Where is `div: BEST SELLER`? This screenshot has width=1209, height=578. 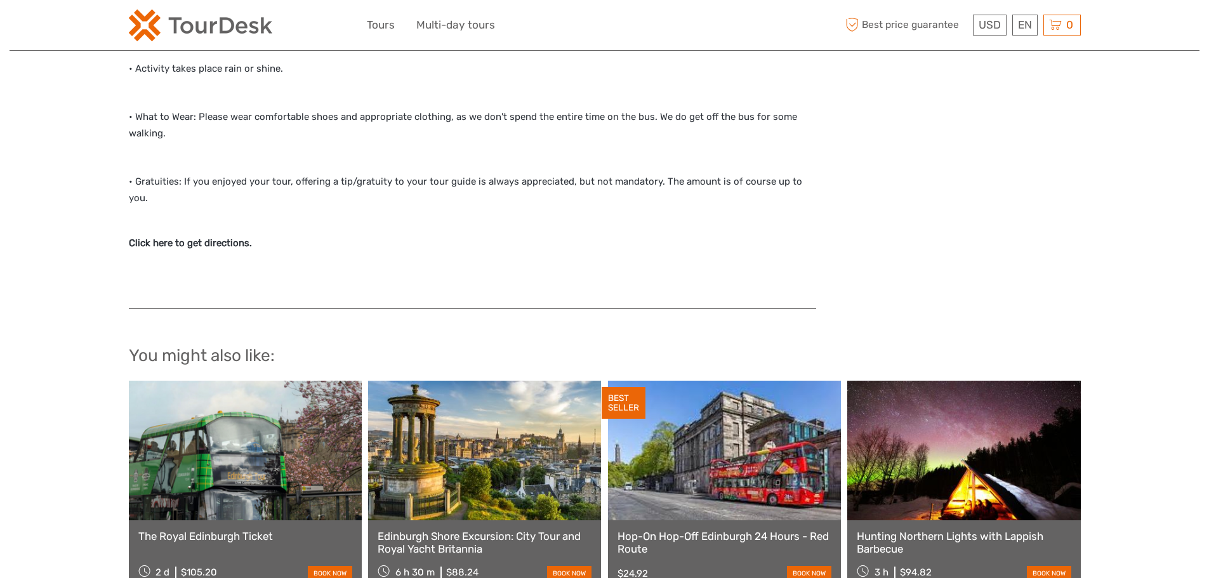
div: BEST SELLER is located at coordinates (623, 403).